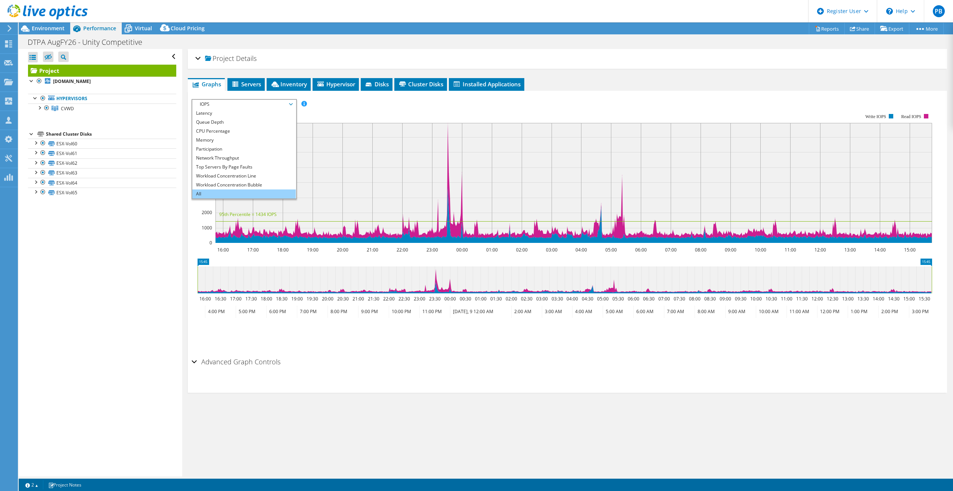 This screenshot has width=953, height=491. What do you see at coordinates (343, 298) in the screenshot?
I see `text: 20:30` at bounding box center [343, 298].